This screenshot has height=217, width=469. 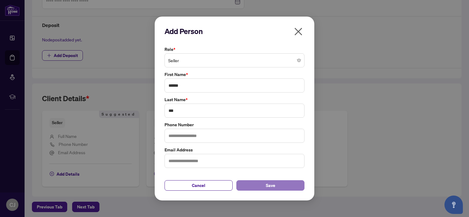 What do you see at coordinates (298, 32) in the screenshot?
I see `span: close` at bounding box center [298, 32].